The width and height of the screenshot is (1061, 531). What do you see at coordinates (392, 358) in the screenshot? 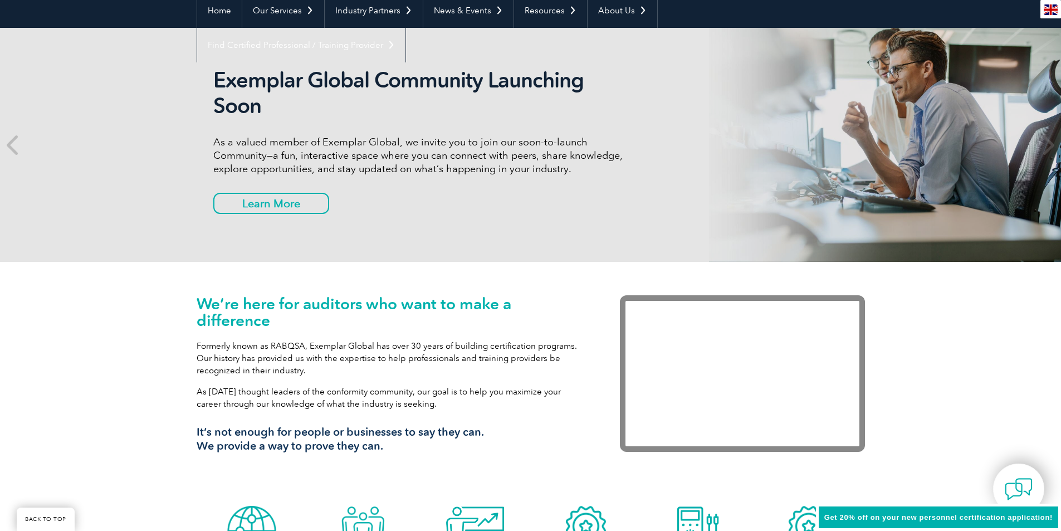
I see `p: Formerly known as RABQSA, Exemplar Global has over 30 years of building certification programs. O...` at bounding box center [392, 358].